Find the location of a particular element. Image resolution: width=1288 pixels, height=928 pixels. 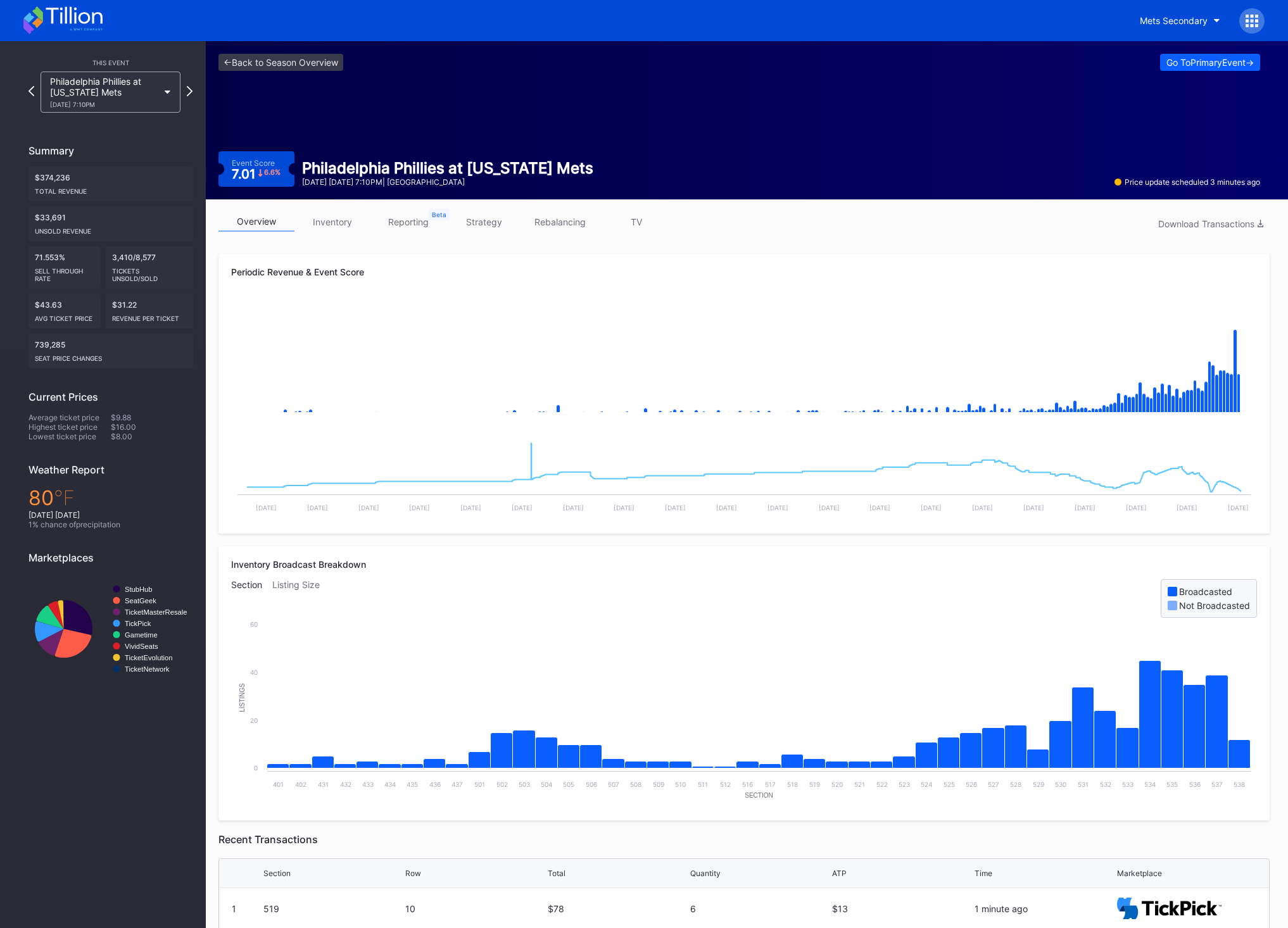

div: 1 minute ago is located at coordinates (1044, 908).